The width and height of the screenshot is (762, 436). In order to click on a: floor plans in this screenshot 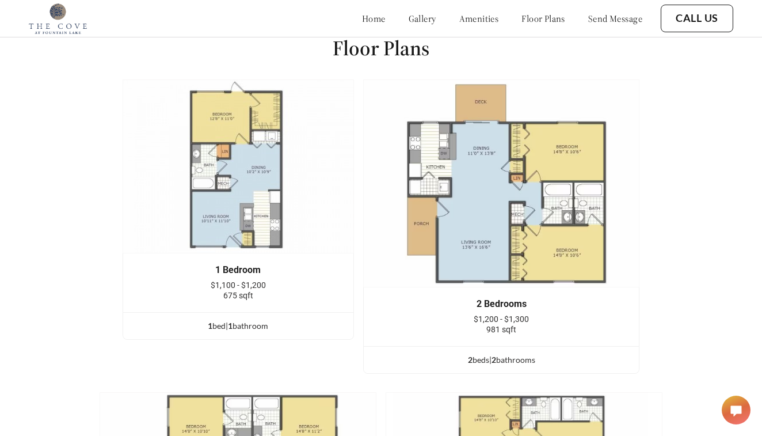, I will do `click(543, 18)`.